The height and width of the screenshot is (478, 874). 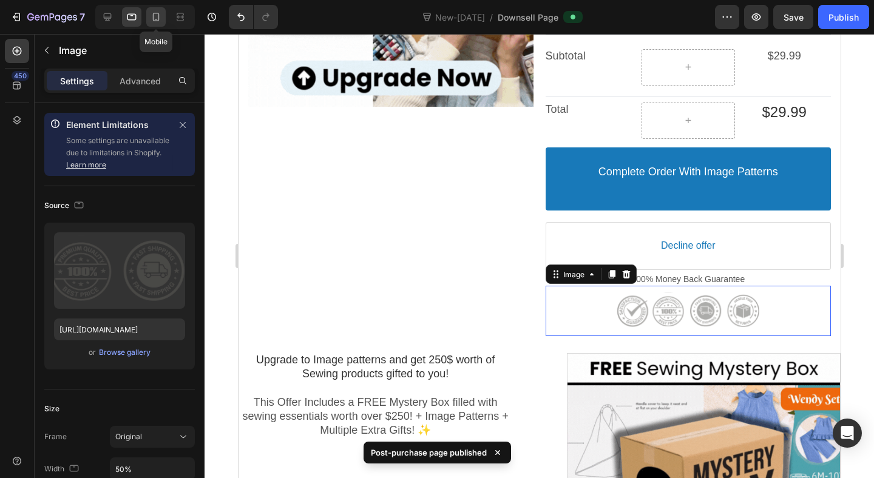 What do you see at coordinates (65, 206) in the screenshot?
I see `div: Source` at bounding box center [65, 206].